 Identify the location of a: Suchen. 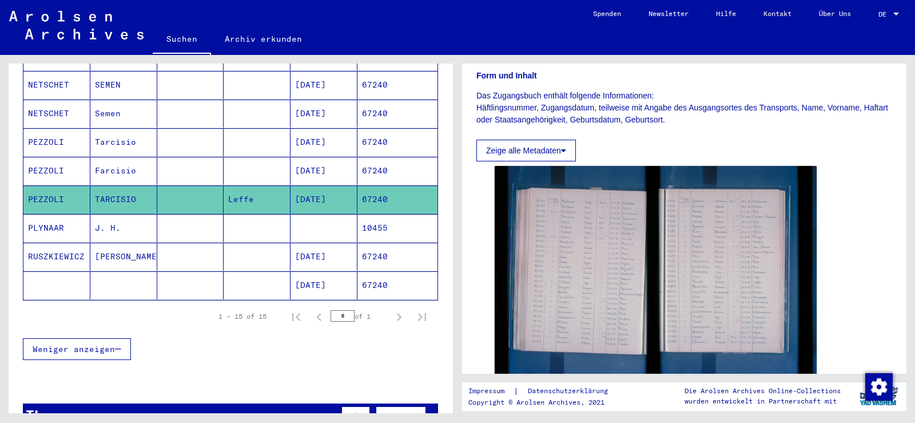
(182, 40).